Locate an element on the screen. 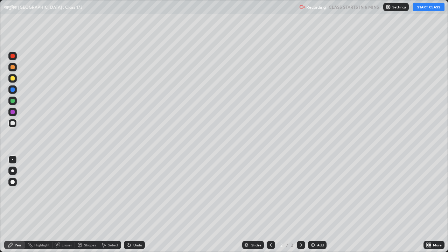 This screenshot has width=448, height=252. div: Add is located at coordinates (320, 245).